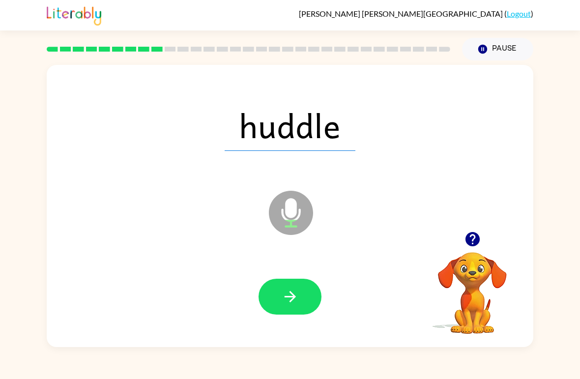  Describe the element at coordinates (472, 286) in the screenshot. I see `video: Your browser must support playing .mp4 files to use Literably. Please try using another browser.` at that location.